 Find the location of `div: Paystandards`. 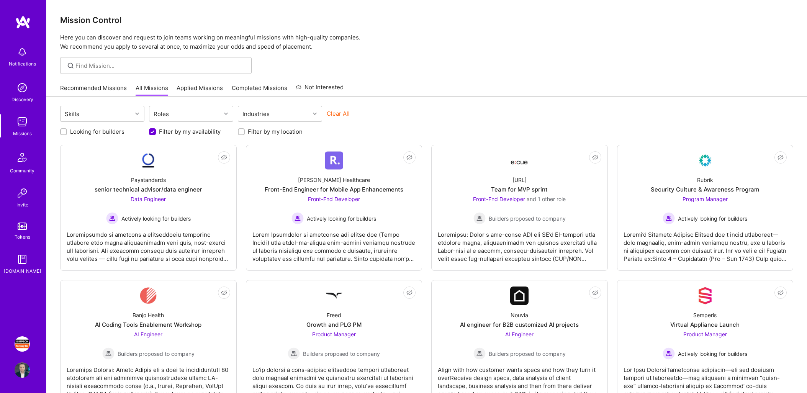

div: Paystandards is located at coordinates (148, 180).